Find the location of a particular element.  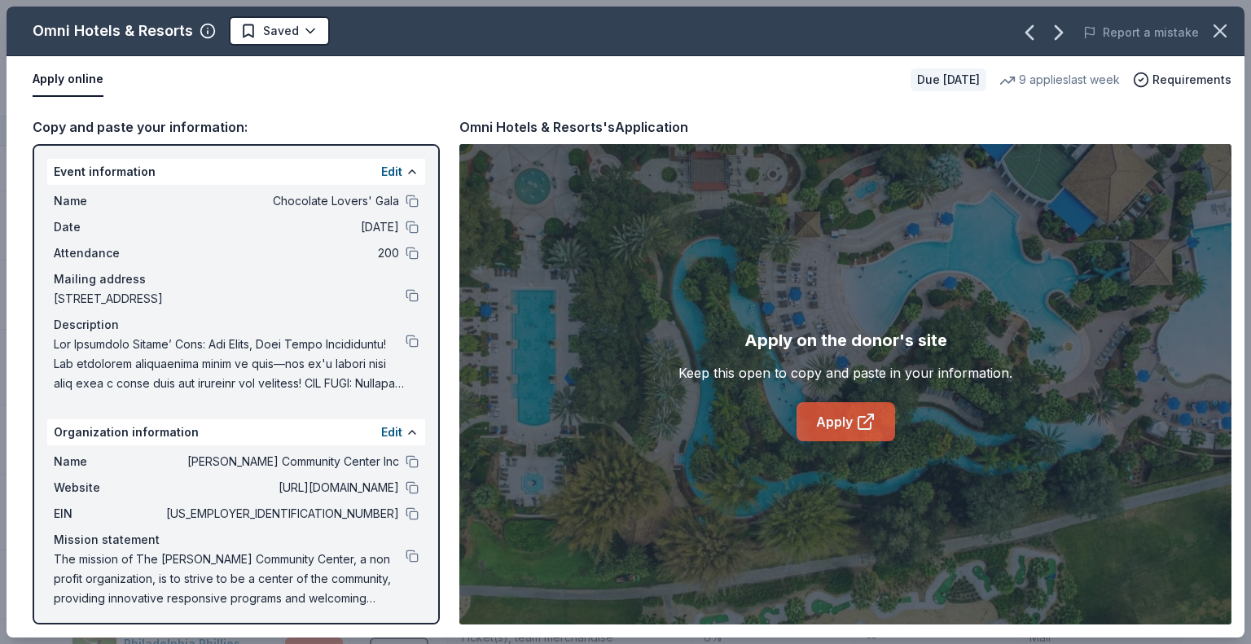

span: Date is located at coordinates (108, 227).